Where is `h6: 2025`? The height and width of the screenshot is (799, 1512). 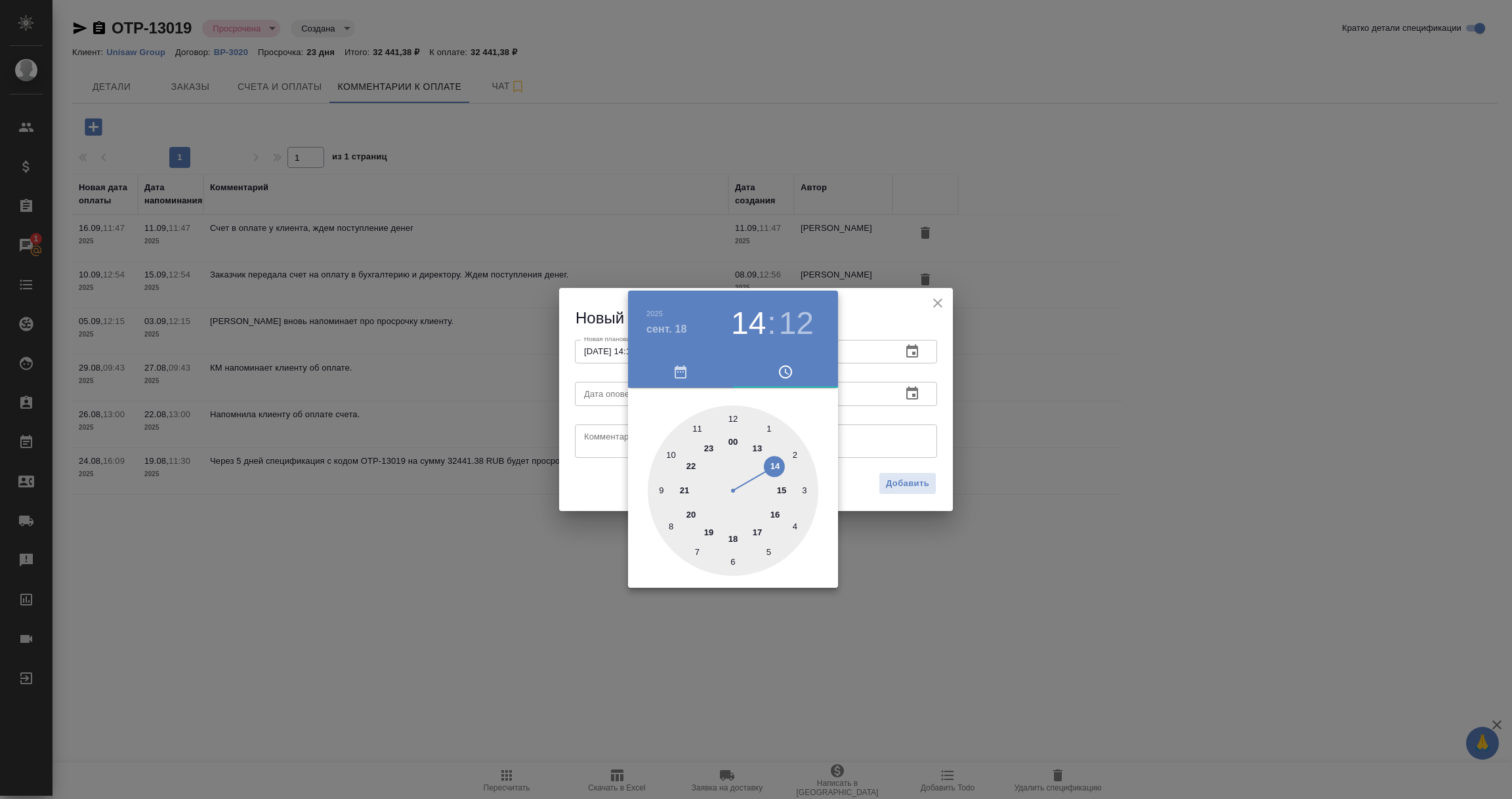 h6: 2025 is located at coordinates (654, 314).